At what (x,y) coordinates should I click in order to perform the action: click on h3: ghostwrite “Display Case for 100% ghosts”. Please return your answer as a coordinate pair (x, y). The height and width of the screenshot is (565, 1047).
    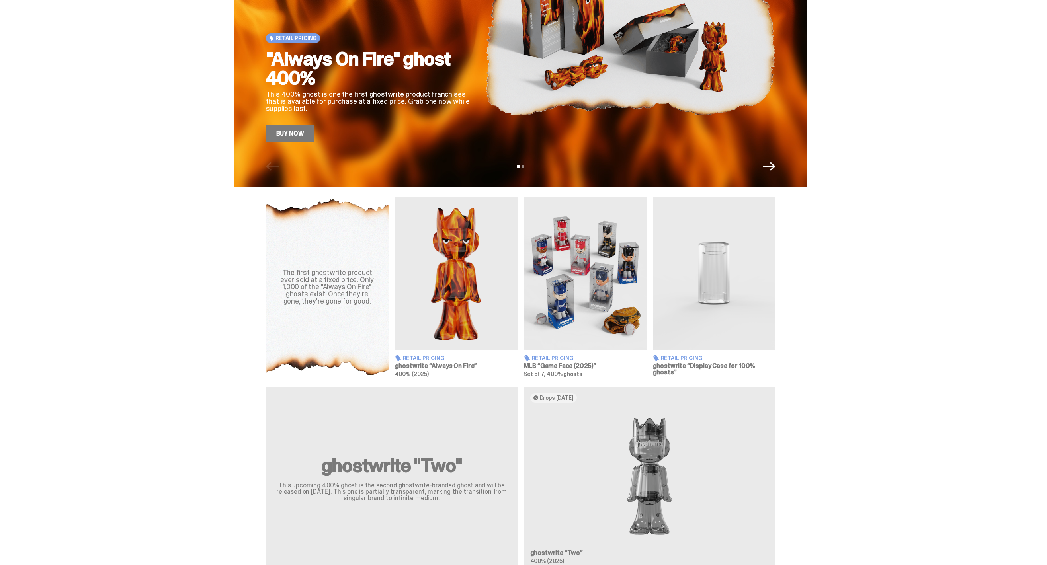
    Looking at the image, I should click on (714, 369).